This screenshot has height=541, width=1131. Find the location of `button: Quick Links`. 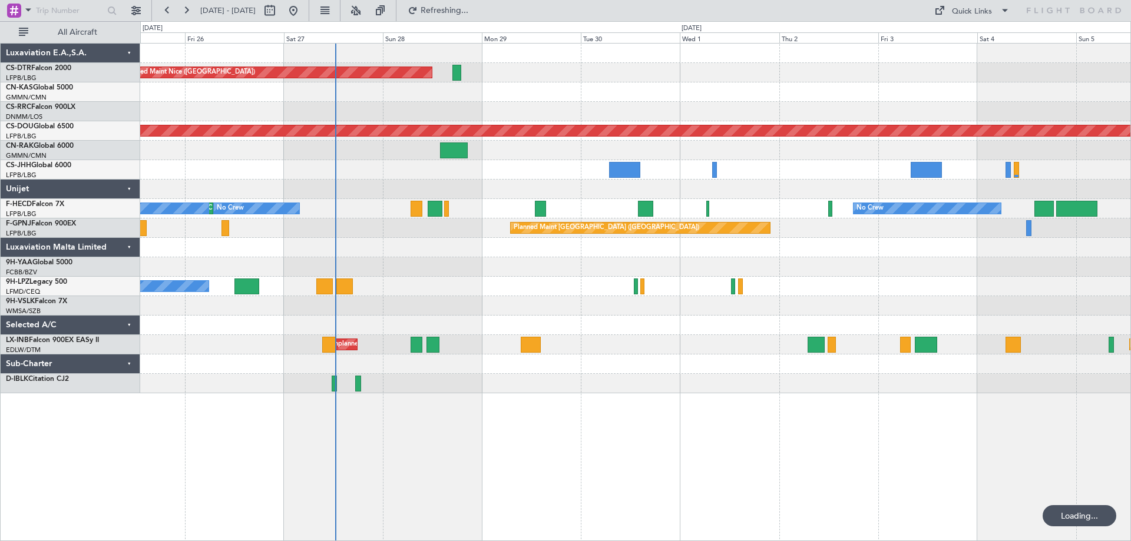

button: Quick Links is located at coordinates (972, 11).